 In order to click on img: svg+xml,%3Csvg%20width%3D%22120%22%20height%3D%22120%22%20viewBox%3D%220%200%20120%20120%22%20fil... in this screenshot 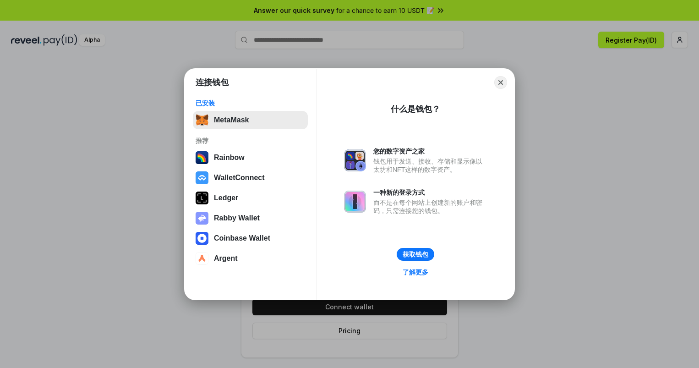, I will do `click(202, 158)`.